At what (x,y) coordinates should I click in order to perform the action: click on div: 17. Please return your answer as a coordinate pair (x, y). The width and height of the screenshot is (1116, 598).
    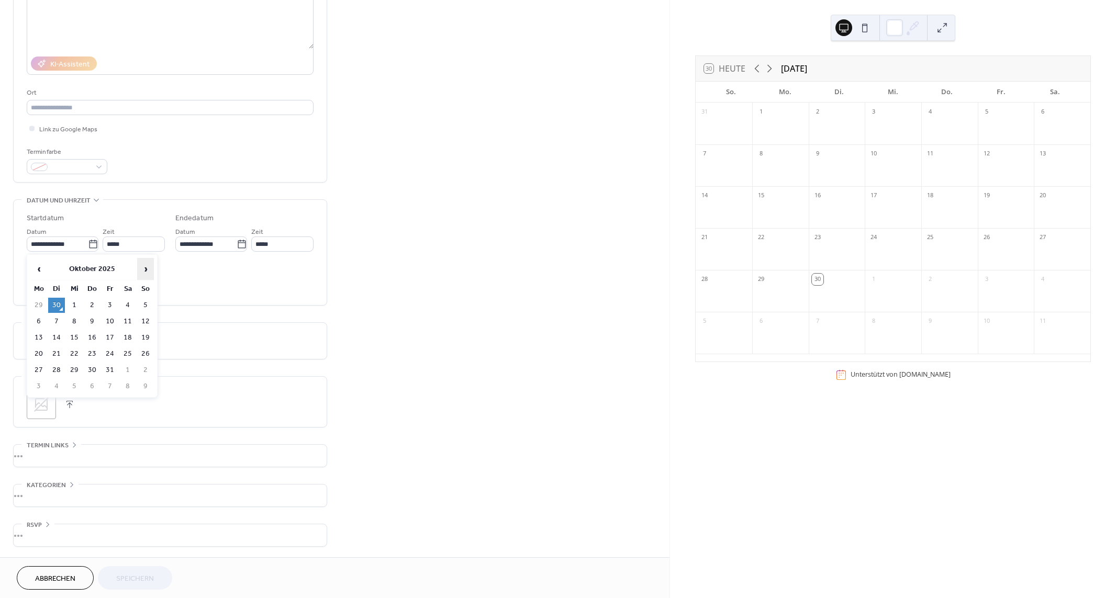
    Looking at the image, I should click on (874, 196).